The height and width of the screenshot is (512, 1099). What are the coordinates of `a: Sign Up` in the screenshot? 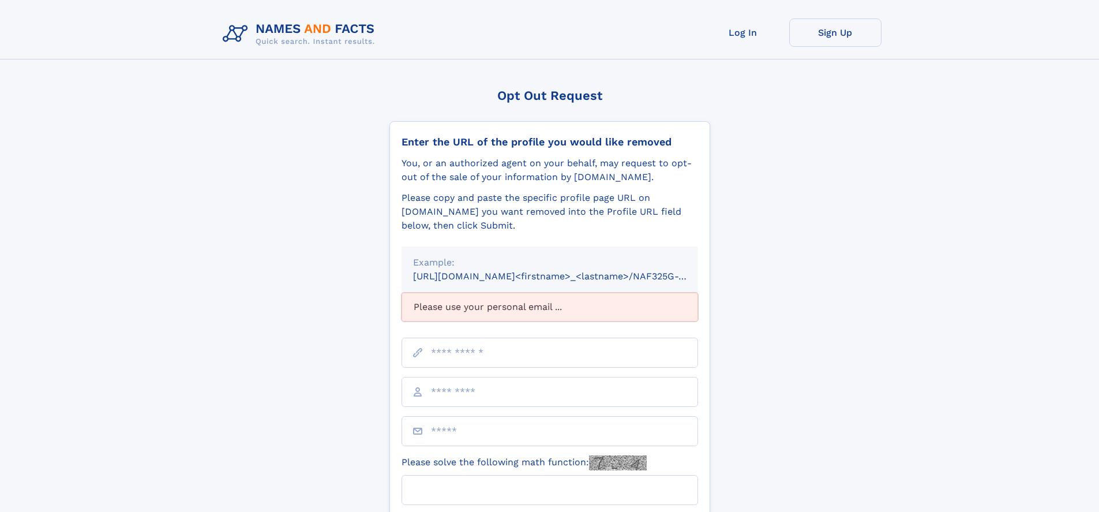 It's located at (835, 32).